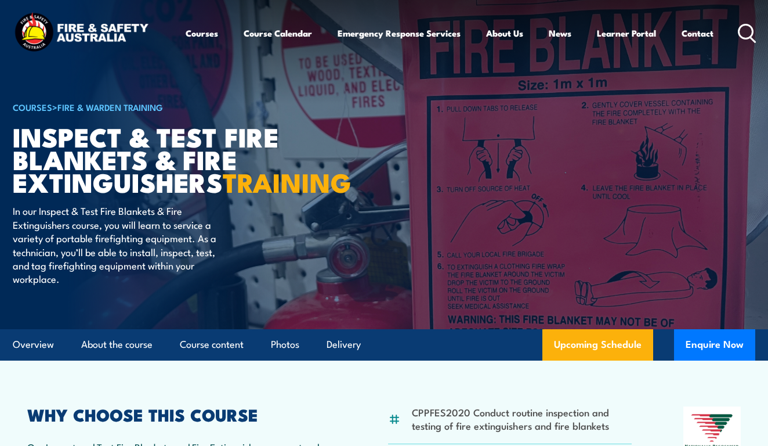 The height and width of the screenshot is (446, 768). Describe the element at coordinates (627, 33) in the screenshot. I see `a: Learner Portal` at that location.